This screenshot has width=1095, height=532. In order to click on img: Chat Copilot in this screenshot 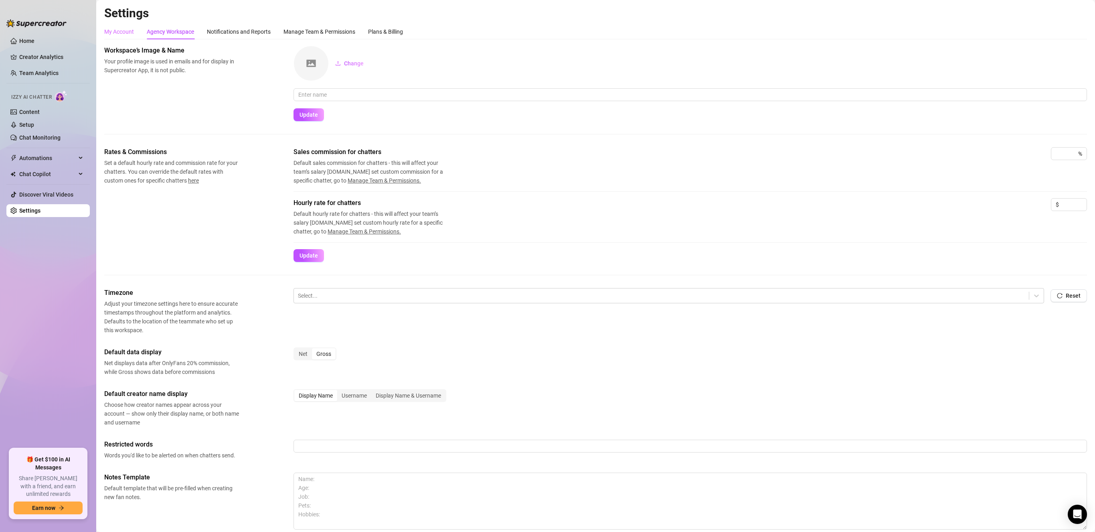, I will do `click(13, 174)`.